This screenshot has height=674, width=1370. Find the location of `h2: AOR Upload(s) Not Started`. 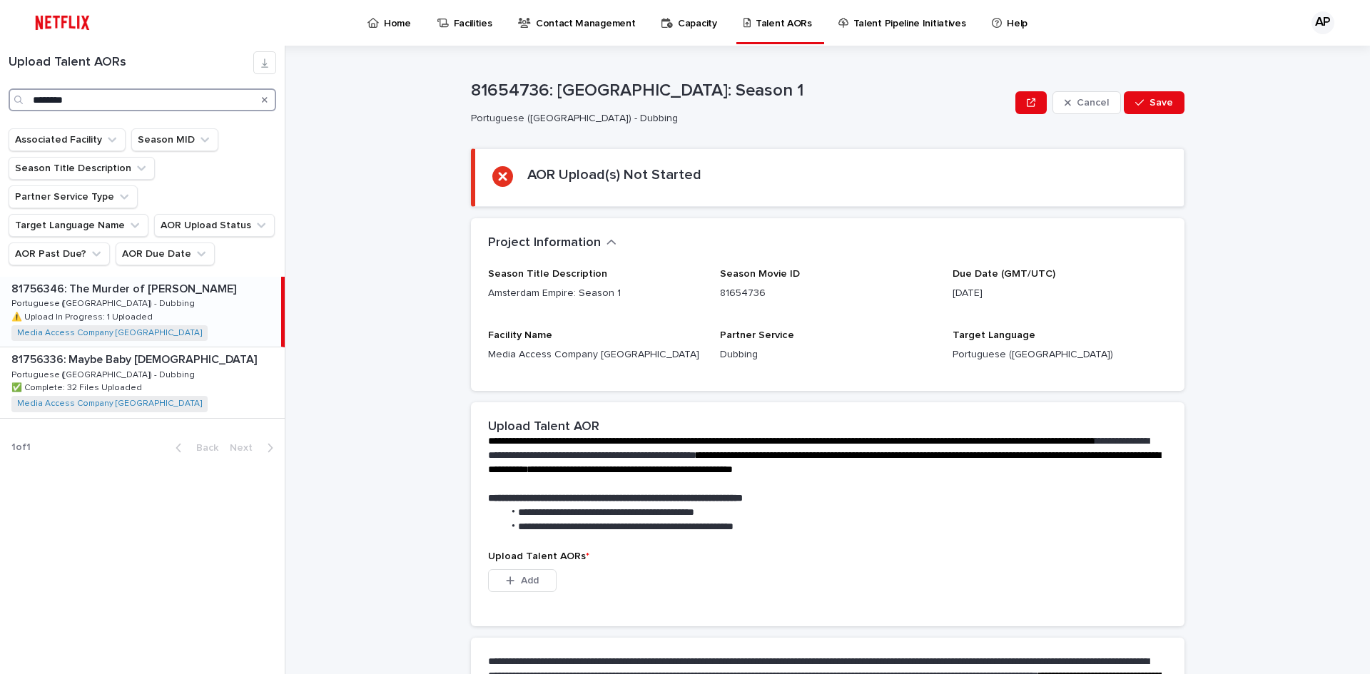

h2: AOR Upload(s) Not Started is located at coordinates (615, 175).